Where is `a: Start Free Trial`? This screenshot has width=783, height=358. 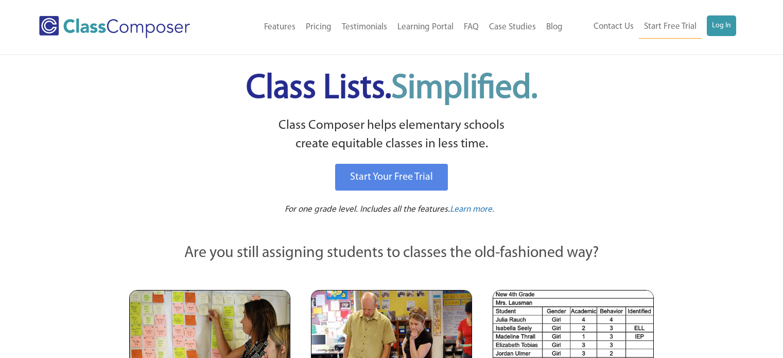 a: Start Free Trial is located at coordinates (670, 27).